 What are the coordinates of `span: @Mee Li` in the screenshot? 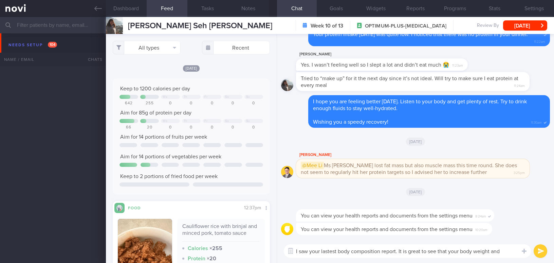 It's located at (312, 165).